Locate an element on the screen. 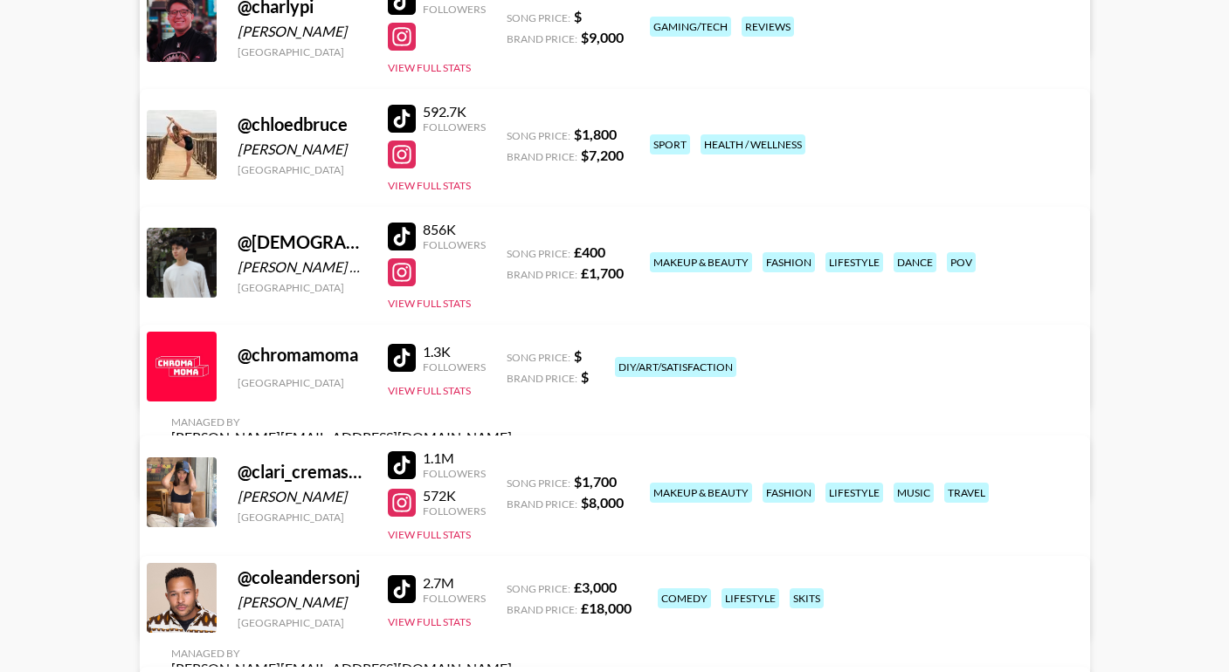  div: 1.3K is located at coordinates (454, 352).